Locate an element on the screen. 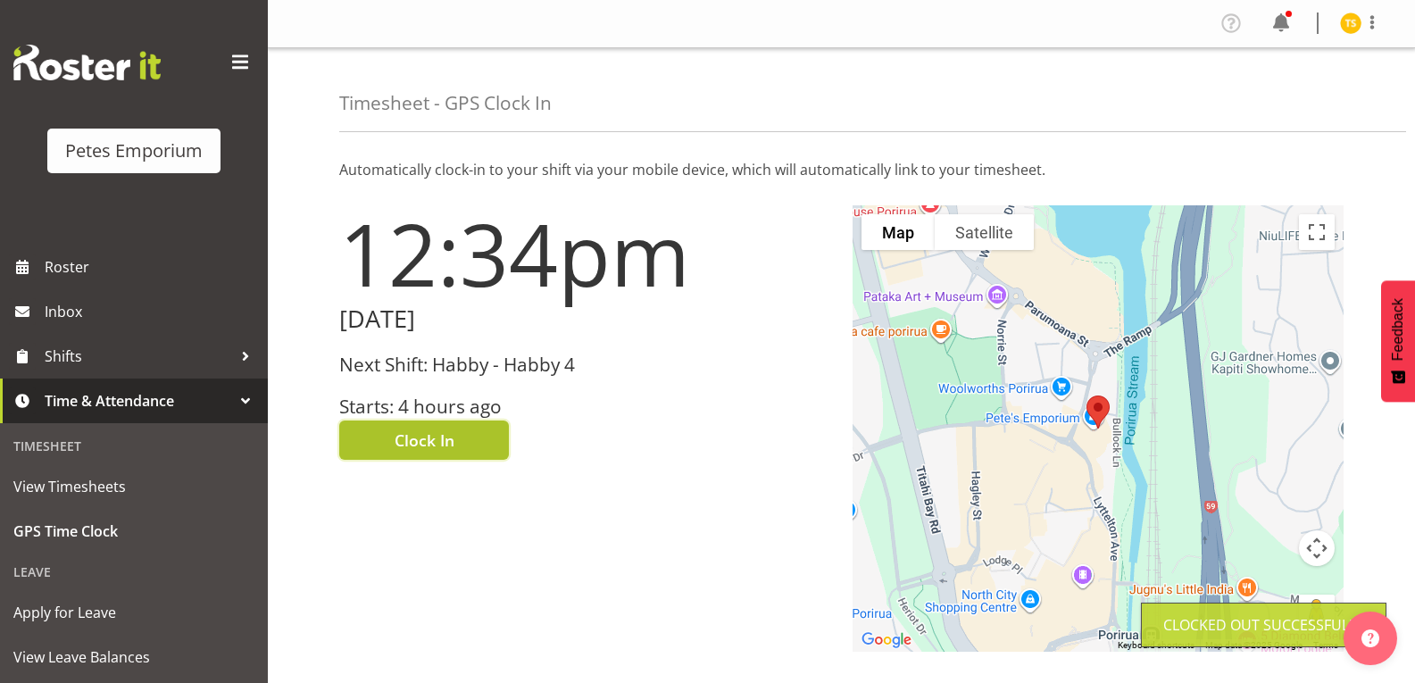 This screenshot has width=1415, height=683. img: help-xxl-2.png is located at coordinates (1370, 638).